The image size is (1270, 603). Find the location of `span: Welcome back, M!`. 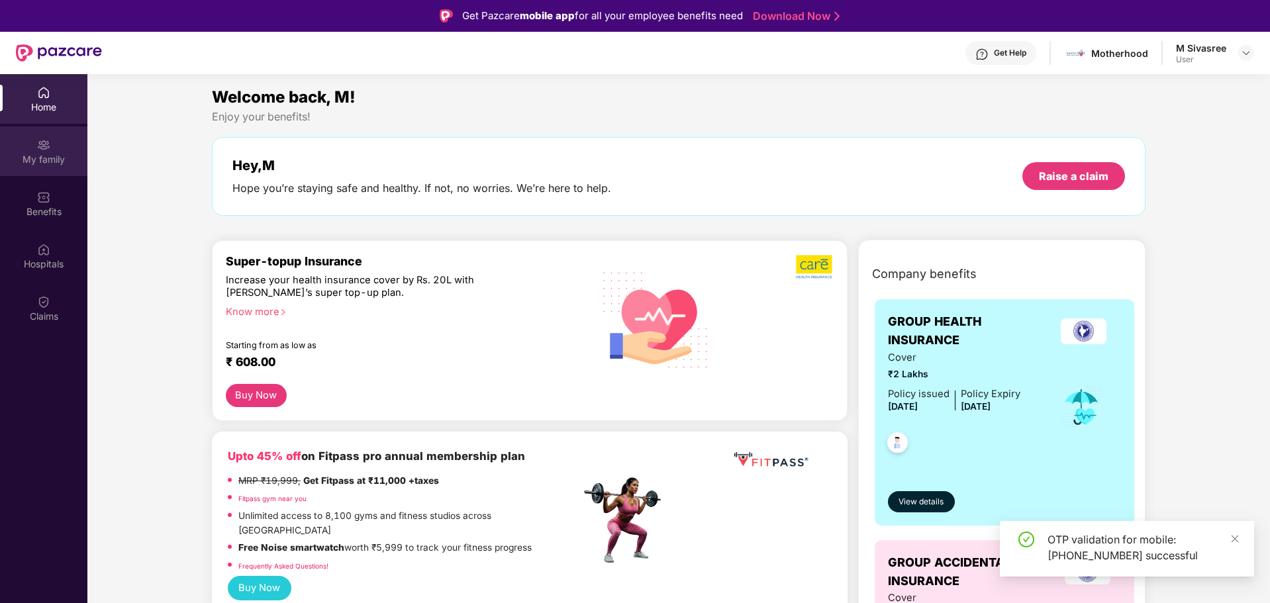

span: Welcome back, M! is located at coordinates (283, 97).